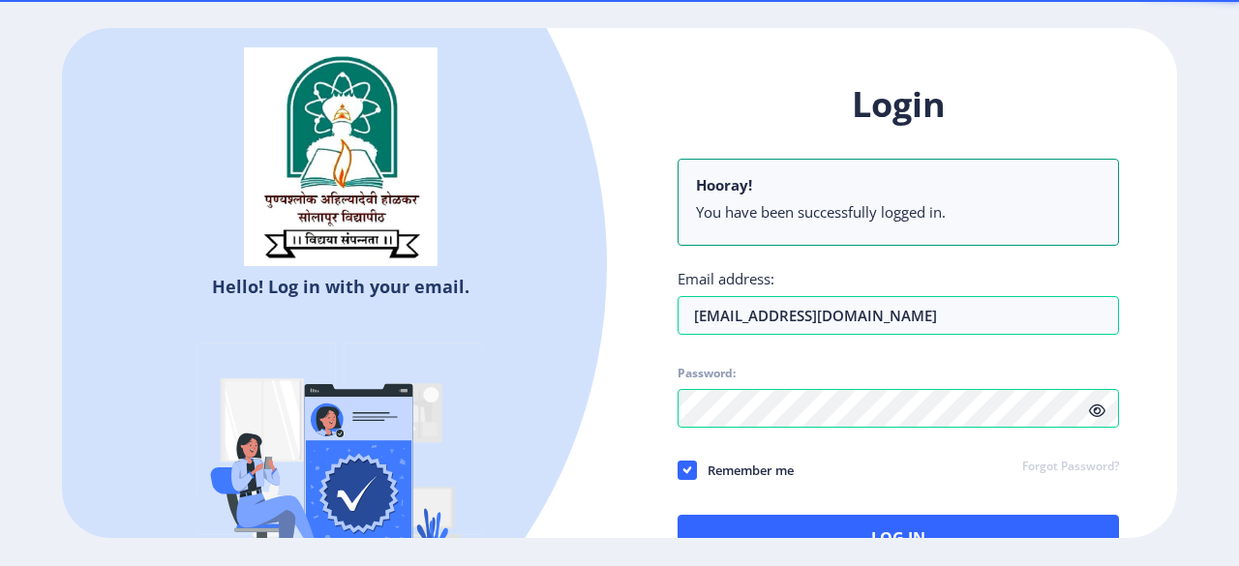  Describe the element at coordinates (726, 279) in the screenshot. I see `label: Email address:` at that location.